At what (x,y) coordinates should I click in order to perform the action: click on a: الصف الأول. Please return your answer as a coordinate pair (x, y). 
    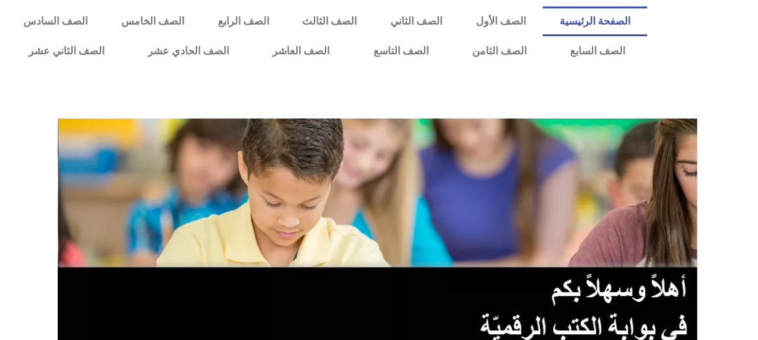
    Looking at the image, I should click on (501, 21).